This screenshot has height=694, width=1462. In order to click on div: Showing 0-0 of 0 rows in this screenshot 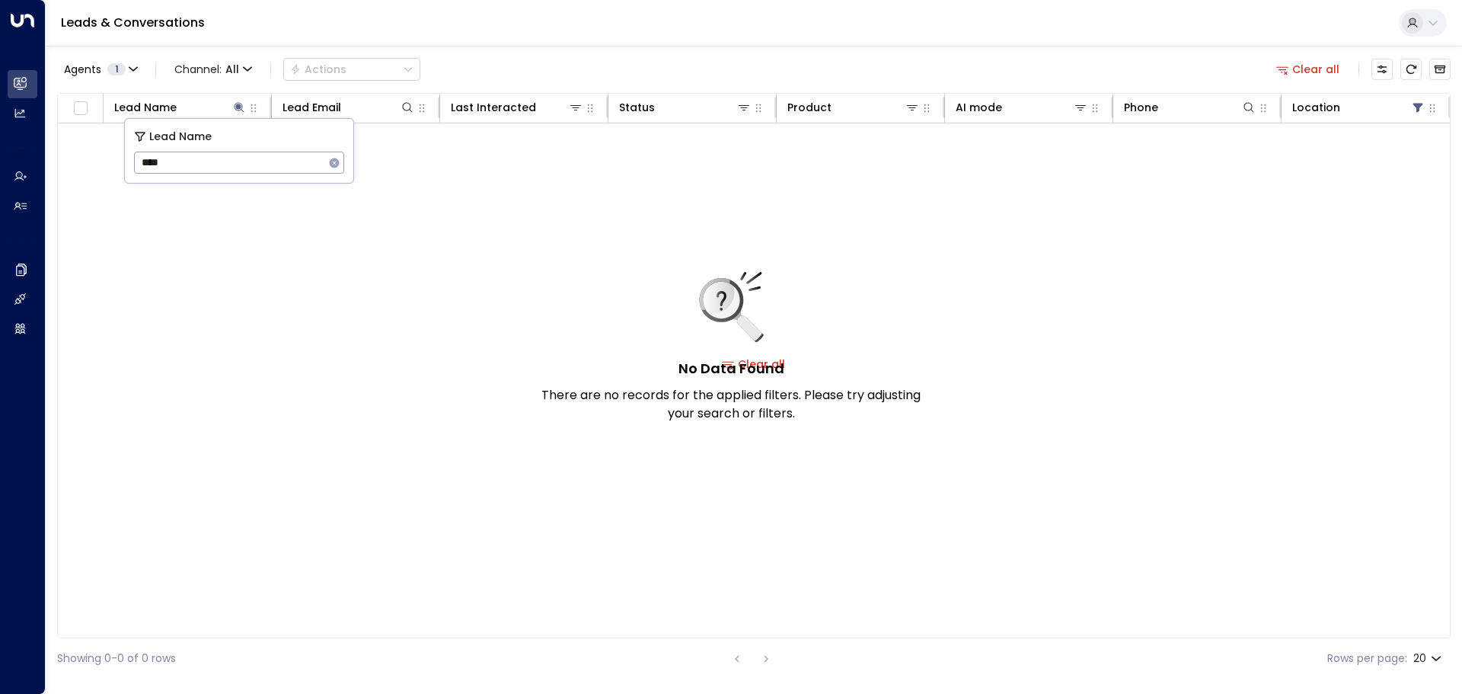, I will do `click(117, 658)`.